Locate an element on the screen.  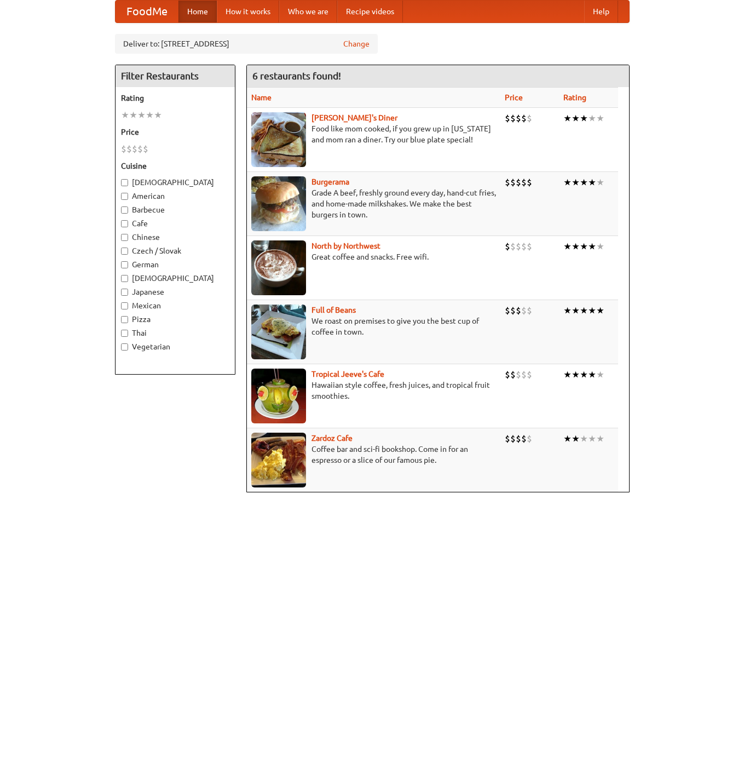
p: Grade A beef, freshly ground every day, hand-cut fries, and home-made milkshakes. We make the bes... is located at coordinates (373, 204).